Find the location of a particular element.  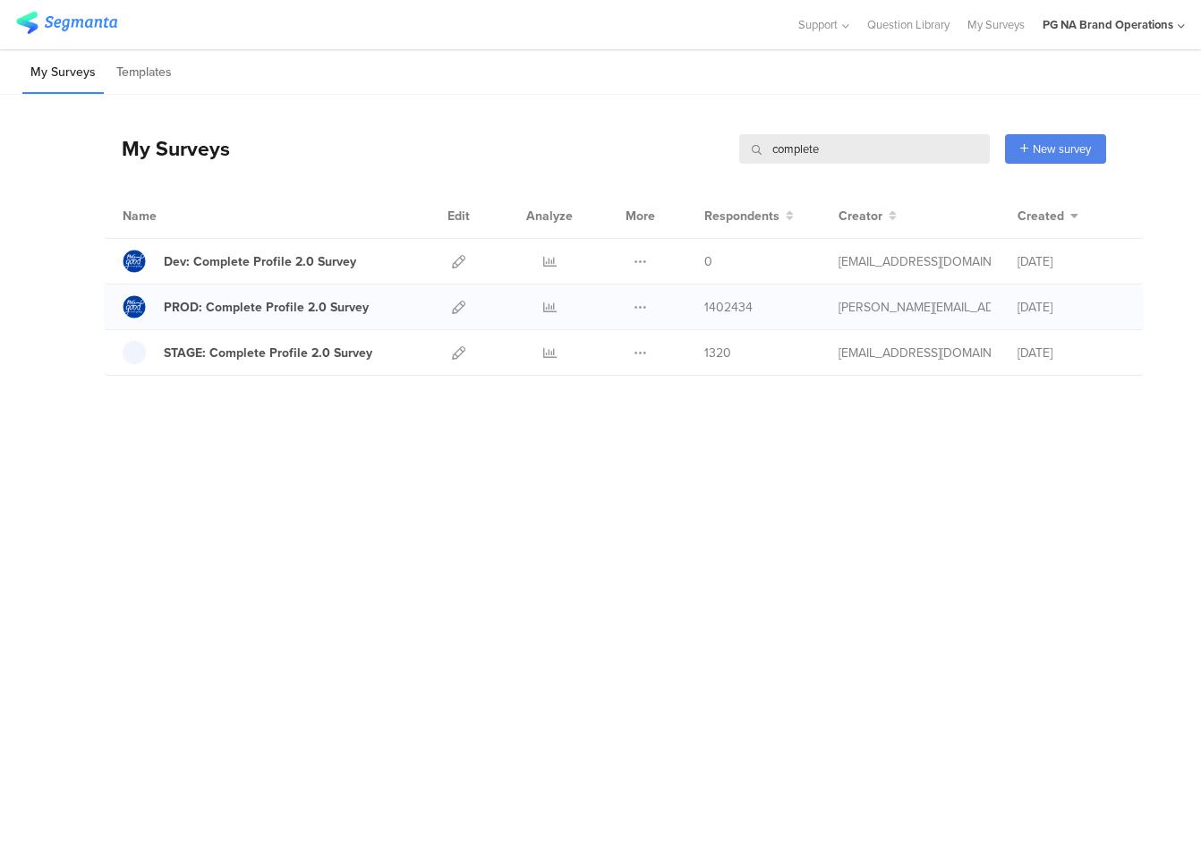

button: Respondents is located at coordinates (749, 216).